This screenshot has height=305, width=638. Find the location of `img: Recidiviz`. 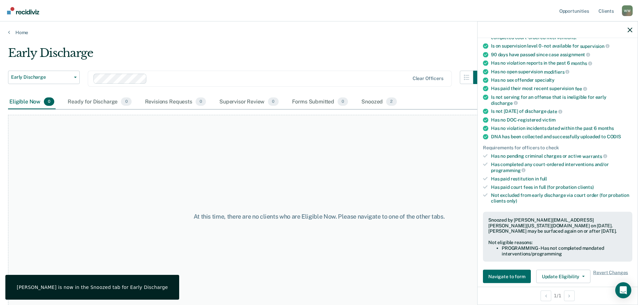

img: Recidiviz is located at coordinates (23, 11).